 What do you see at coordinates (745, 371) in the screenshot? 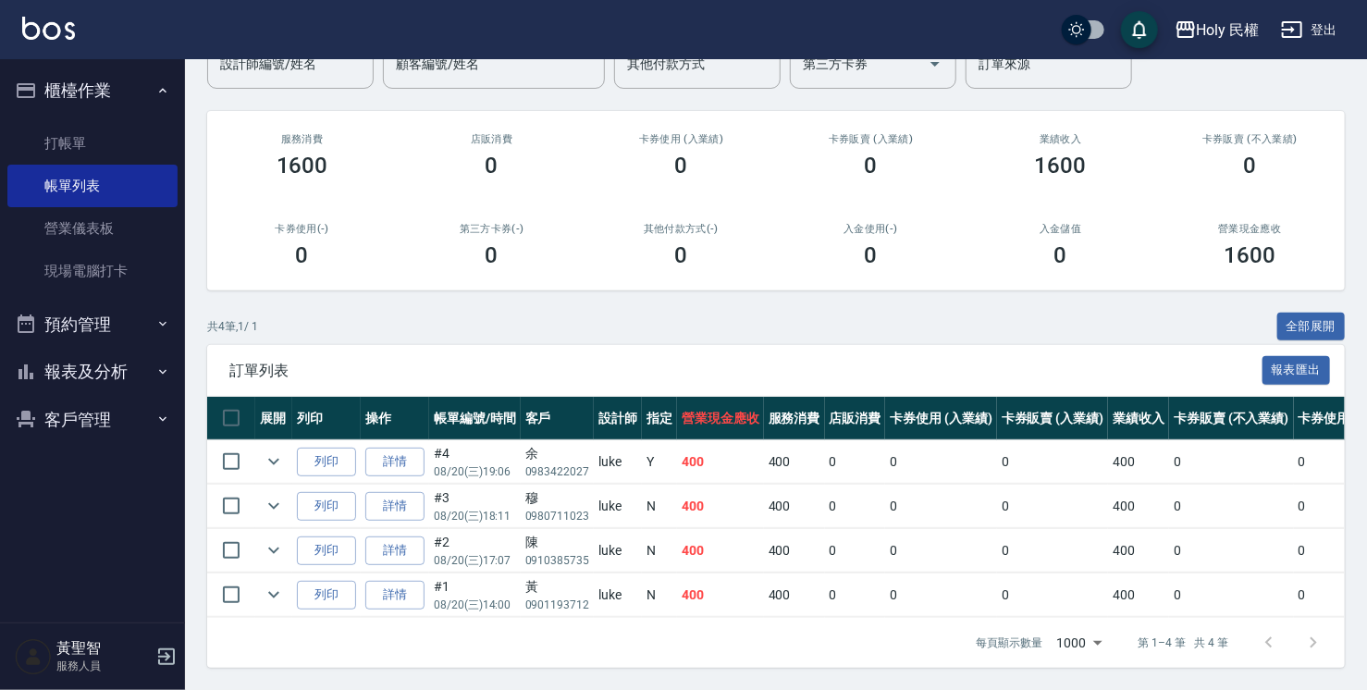
I see `span: 訂單列表` at bounding box center [745, 371].